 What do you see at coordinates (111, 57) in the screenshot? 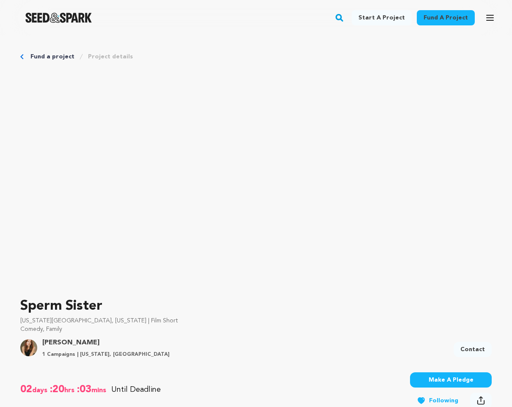
I see `a: Project details` at bounding box center [111, 57].